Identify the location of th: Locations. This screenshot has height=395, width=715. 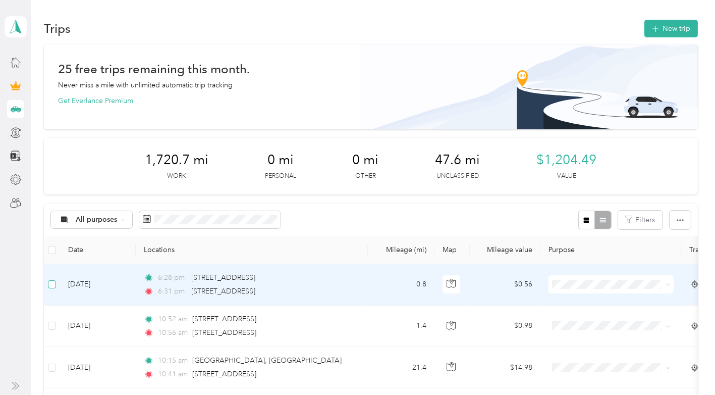
(252, 250).